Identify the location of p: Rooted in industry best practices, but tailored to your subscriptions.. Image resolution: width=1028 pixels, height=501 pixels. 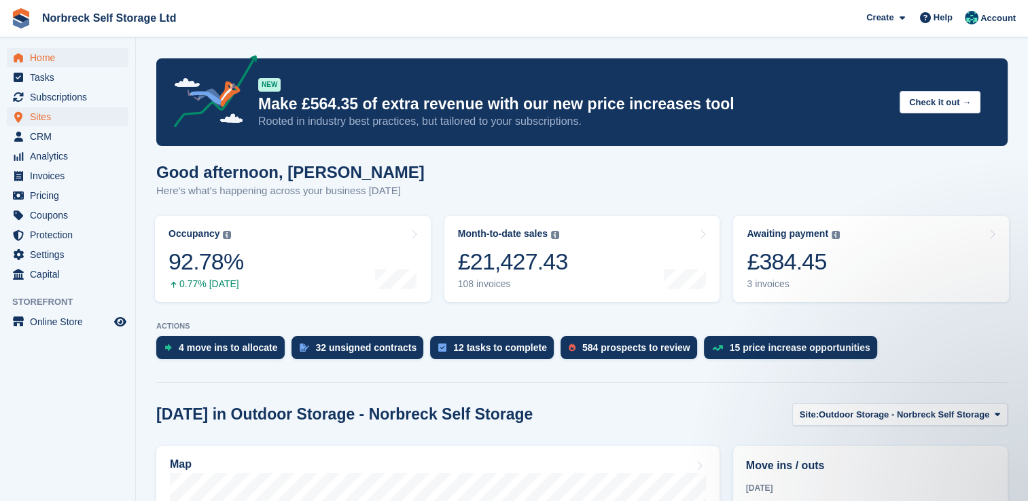
(573, 122).